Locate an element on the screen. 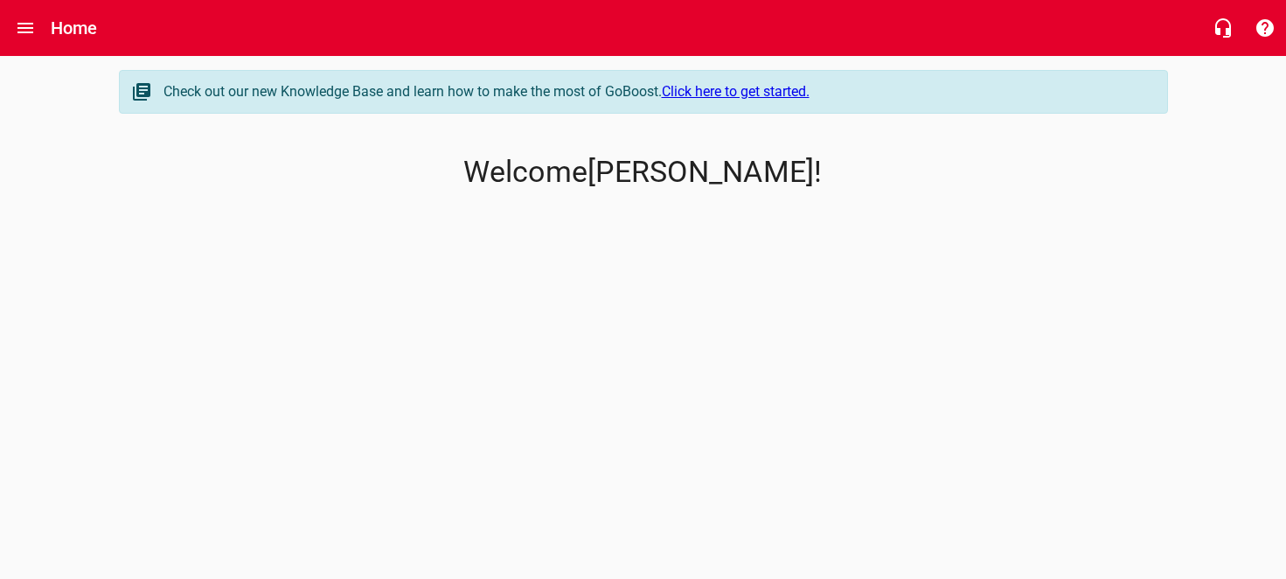  button: Support Portal is located at coordinates (1265, 28).